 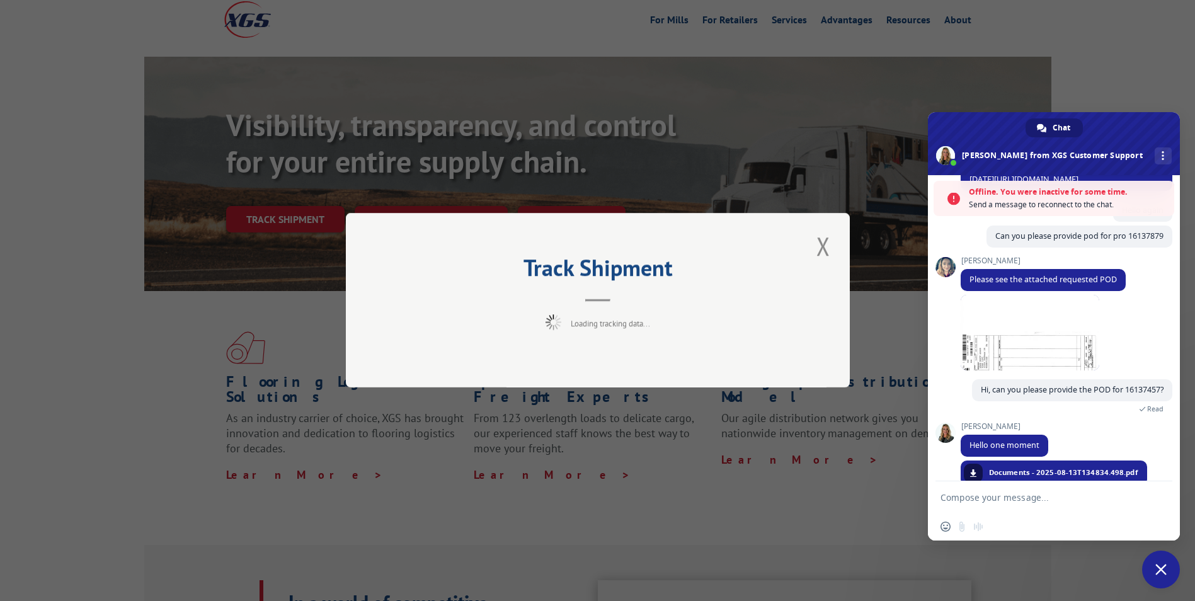 I want to click on span: Hello one moment, so click(x=1004, y=445).